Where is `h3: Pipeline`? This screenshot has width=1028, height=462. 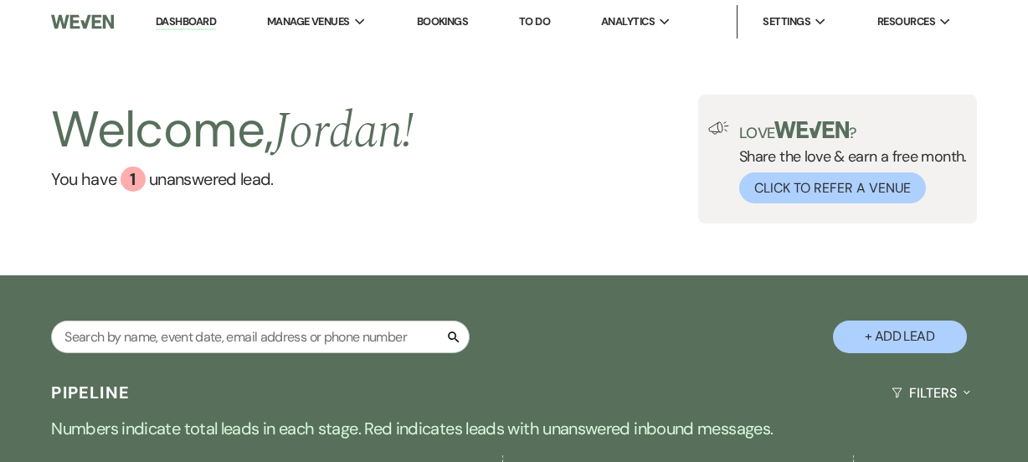 h3: Pipeline is located at coordinates (90, 393).